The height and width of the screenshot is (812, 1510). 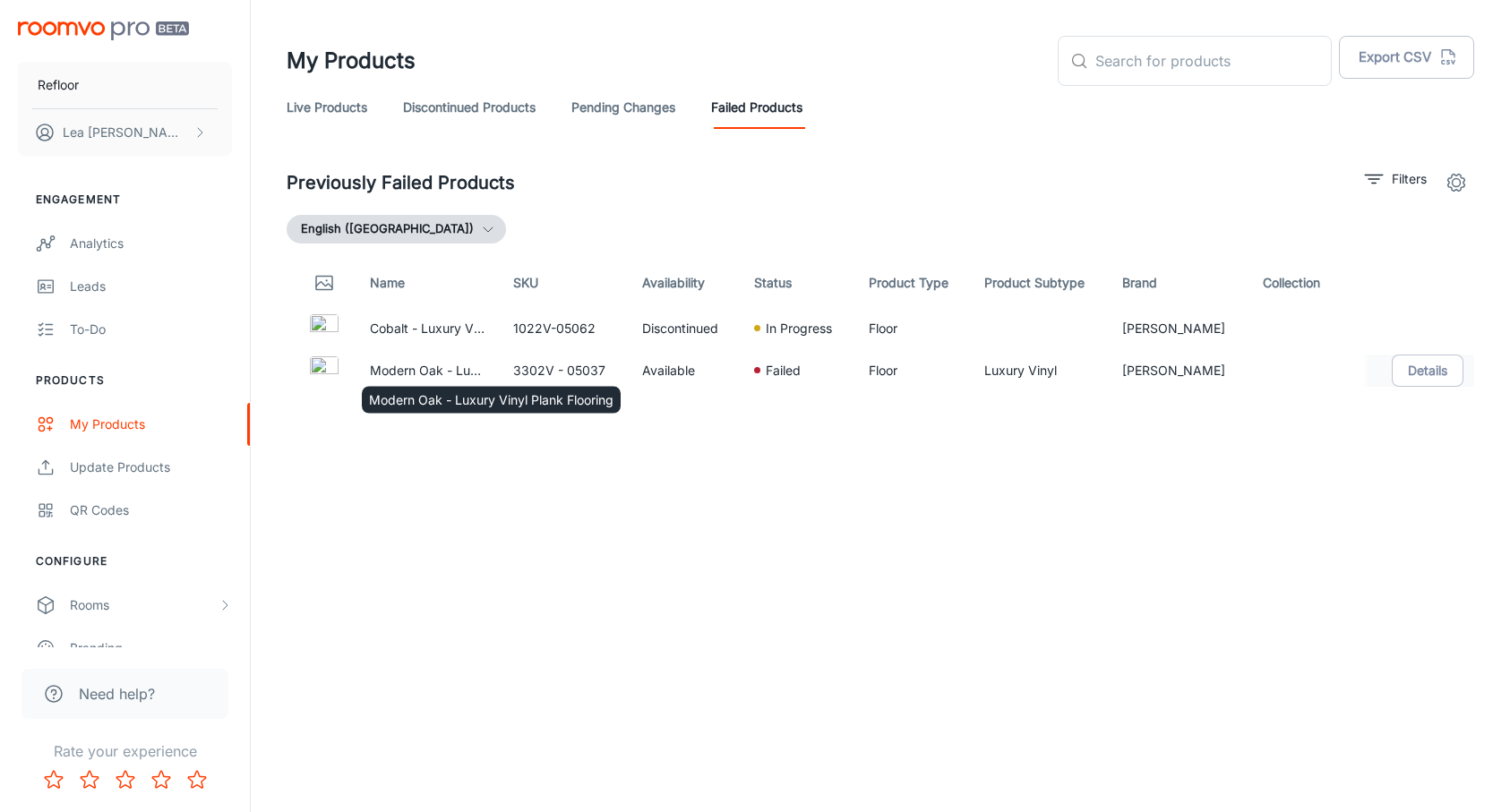 What do you see at coordinates (327, 108) in the screenshot?
I see `a: Live Products` at bounding box center [327, 108].